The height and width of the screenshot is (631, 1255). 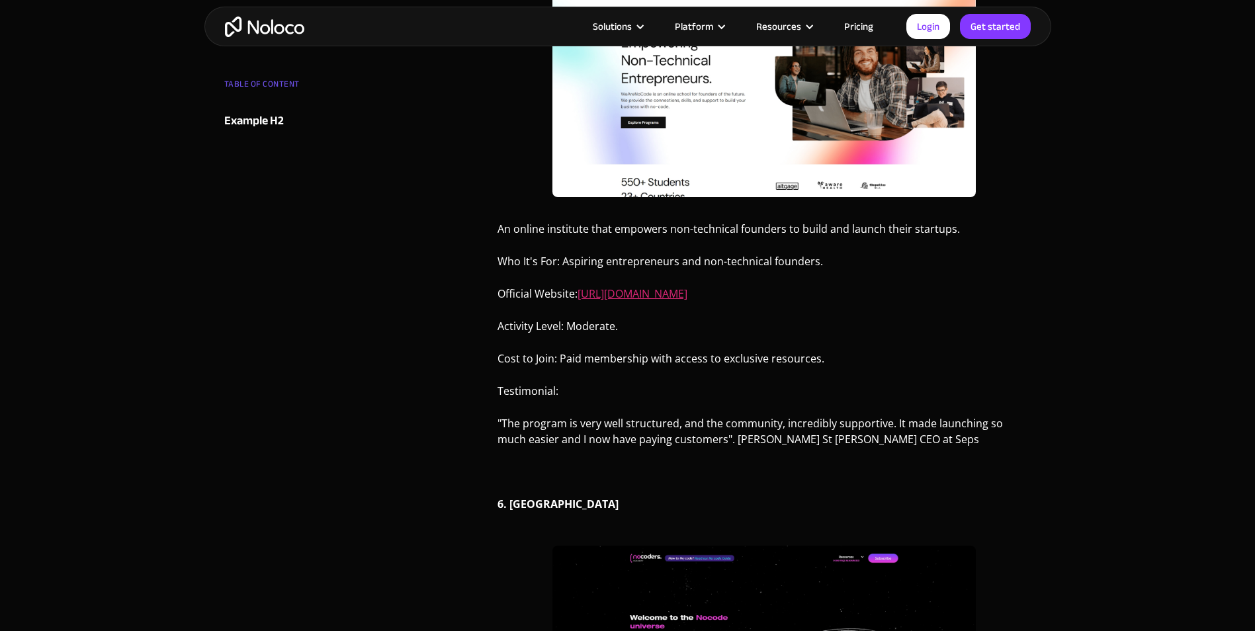 What do you see at coordinates (304, 121) in the screenshot?
I see `a: Example H2` at bounding box center [304, 121].